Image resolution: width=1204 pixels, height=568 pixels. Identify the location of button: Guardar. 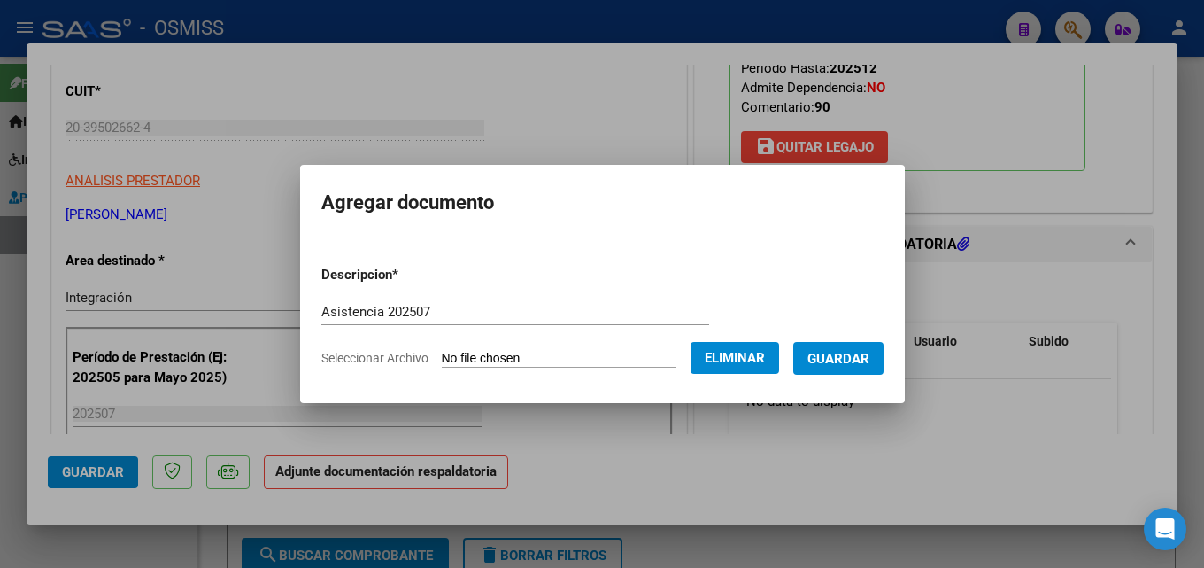
(838, 358).